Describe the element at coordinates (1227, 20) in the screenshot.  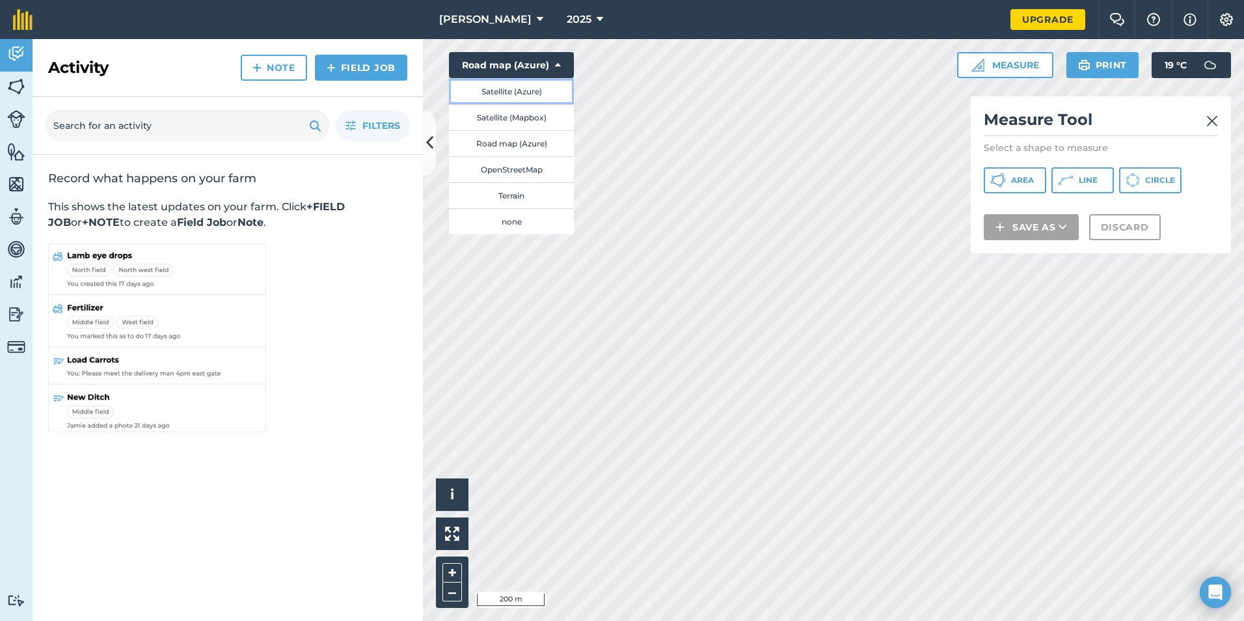
I see `img: A cog icon` at that location.